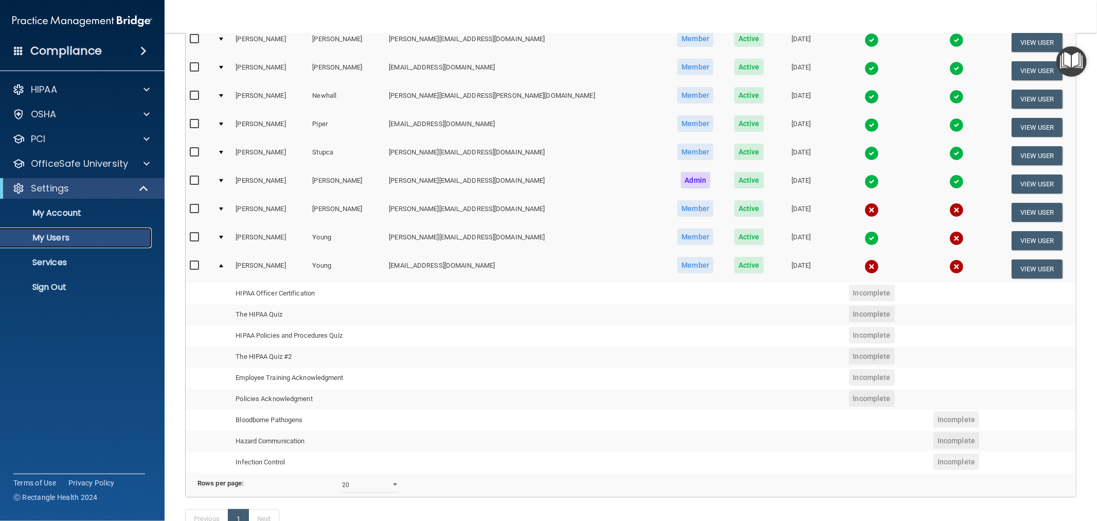 This screenshot has height=521, width=1097. Describe the element at coordinates (81, 188) in the screenshot. I see `a: Settings` at that location.